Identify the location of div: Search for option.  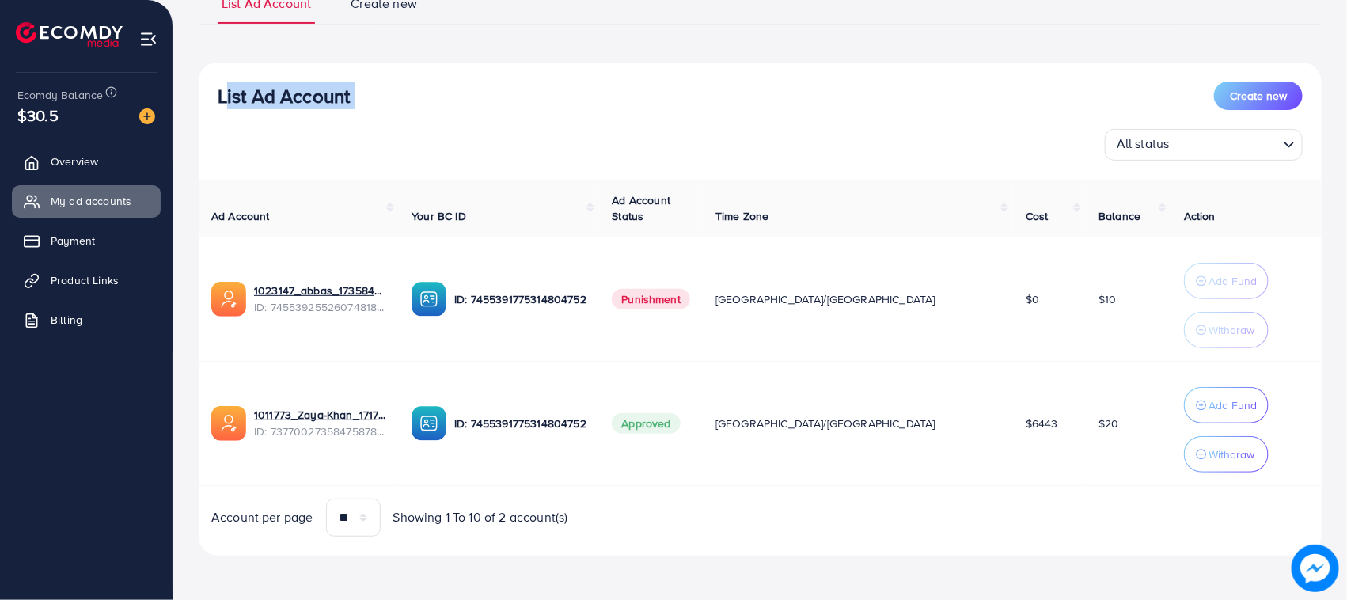
(1204, 145).